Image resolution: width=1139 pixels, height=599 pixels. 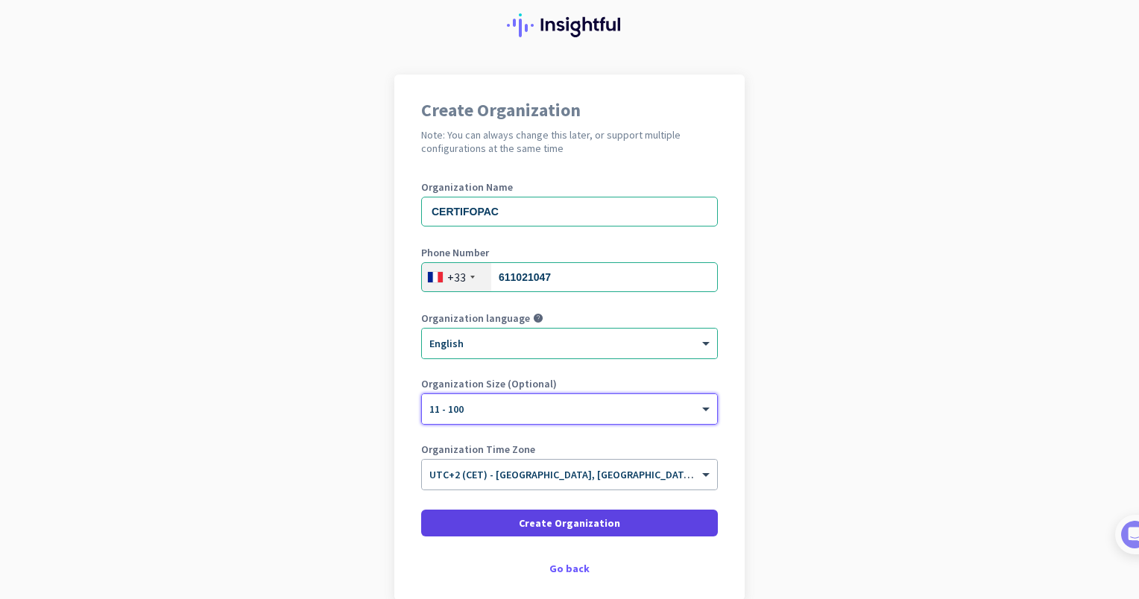 I want to click on button: Create Organization, so click(x=569, y=523).